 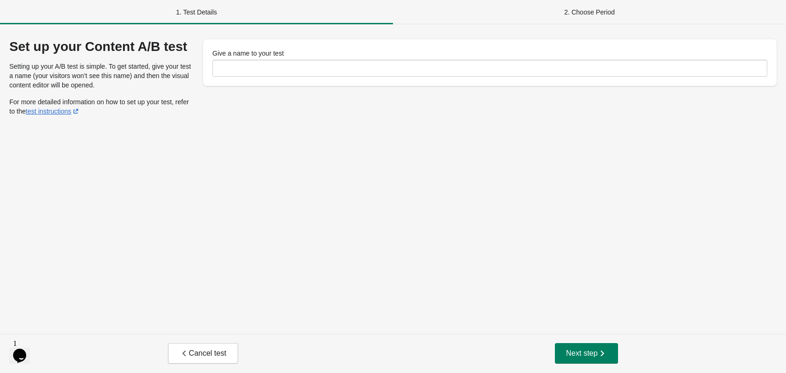 What do you see at coordinates (53, 111) in the screenshot?
I see `a: test instructions` at bounding box center [53, 111].